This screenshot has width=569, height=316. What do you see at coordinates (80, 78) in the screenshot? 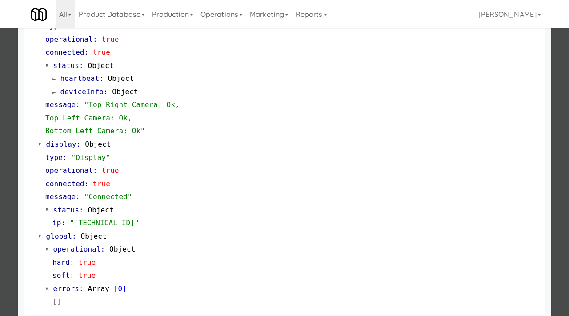
I see `span: heartbeat` at bounding box center [80, 78].